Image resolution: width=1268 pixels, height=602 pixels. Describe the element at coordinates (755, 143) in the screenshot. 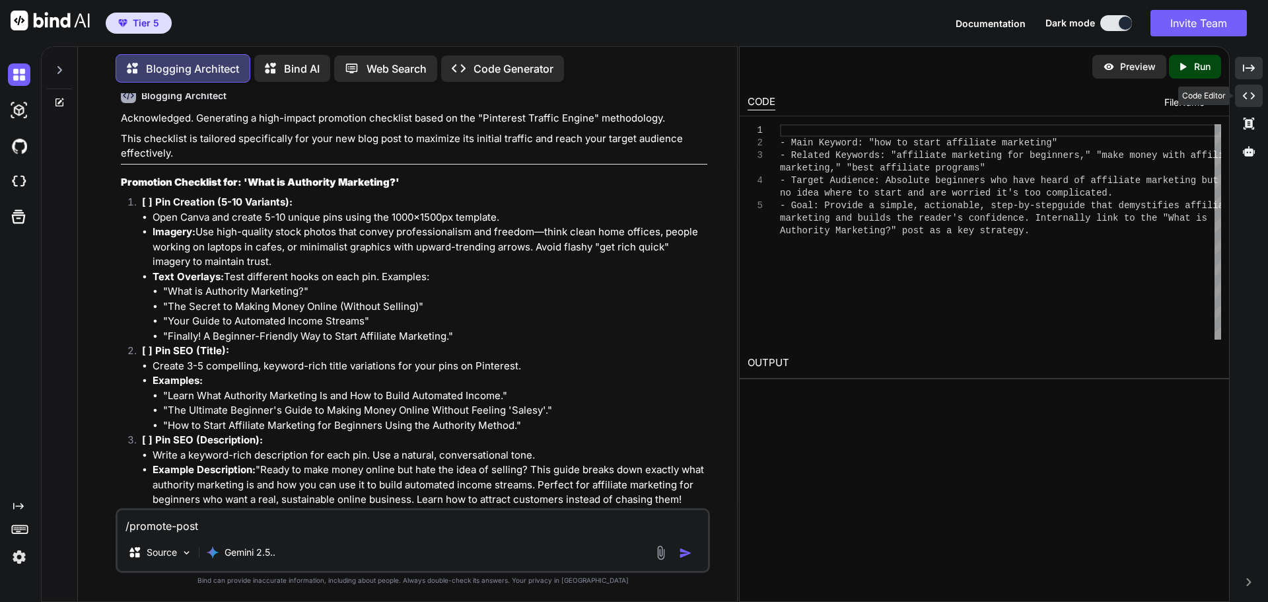

I see `div: 2` at that location.